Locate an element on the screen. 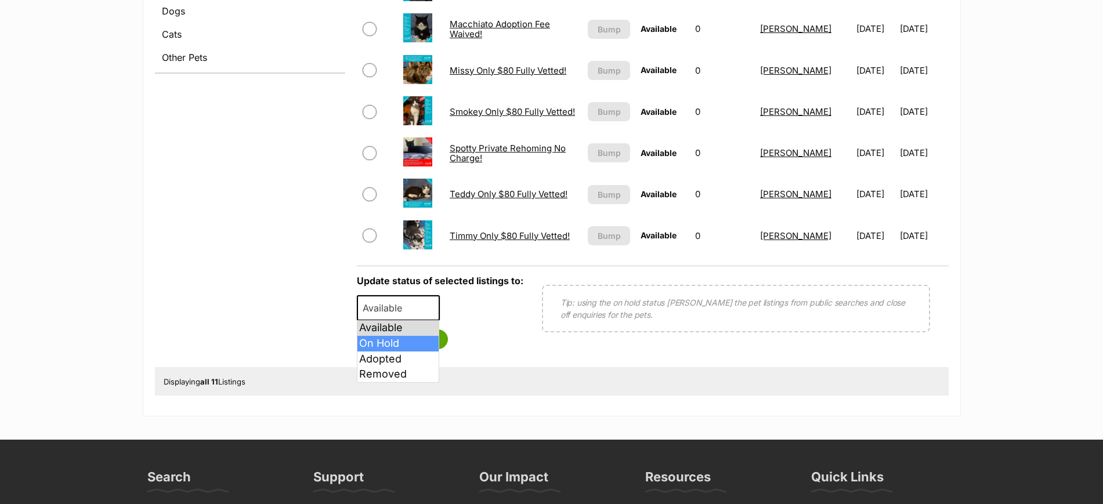 The image size is (1103, 504). h3: Quick Links is located at coordinates (847, 480).